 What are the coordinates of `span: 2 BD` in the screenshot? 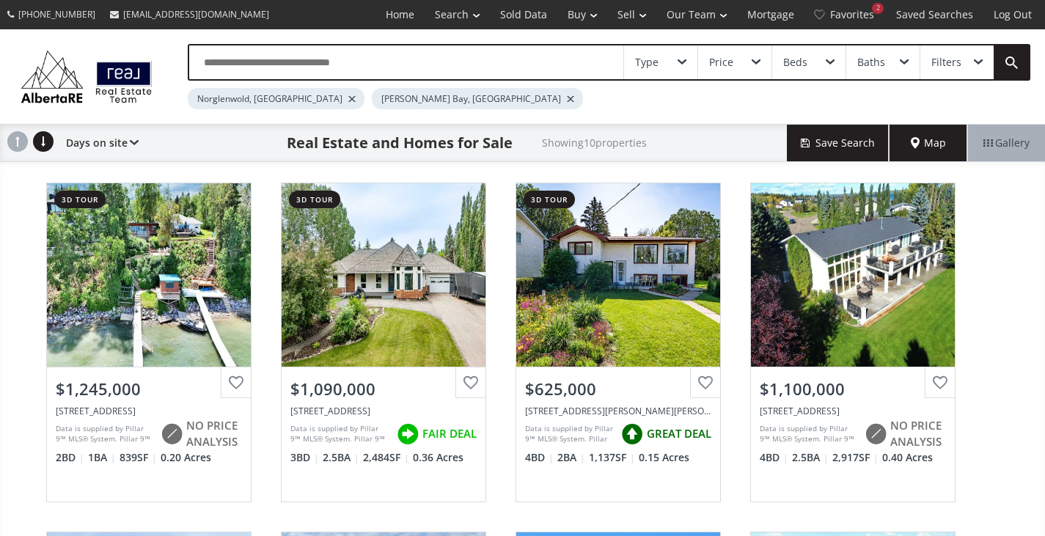 It's located at (70, 457).